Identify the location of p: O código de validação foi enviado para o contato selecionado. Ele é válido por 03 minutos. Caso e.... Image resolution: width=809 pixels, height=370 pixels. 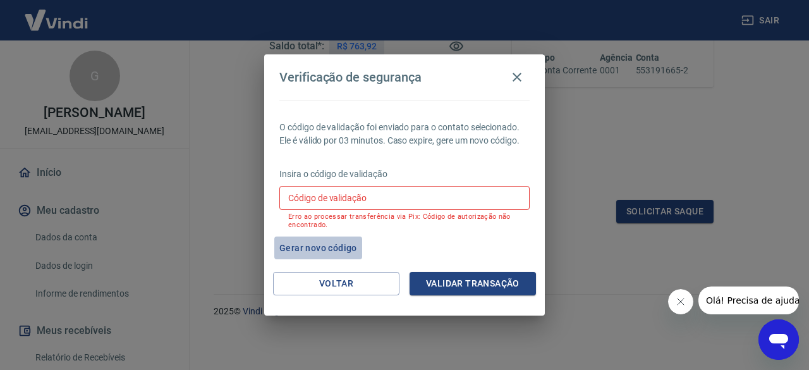
(405, 134).